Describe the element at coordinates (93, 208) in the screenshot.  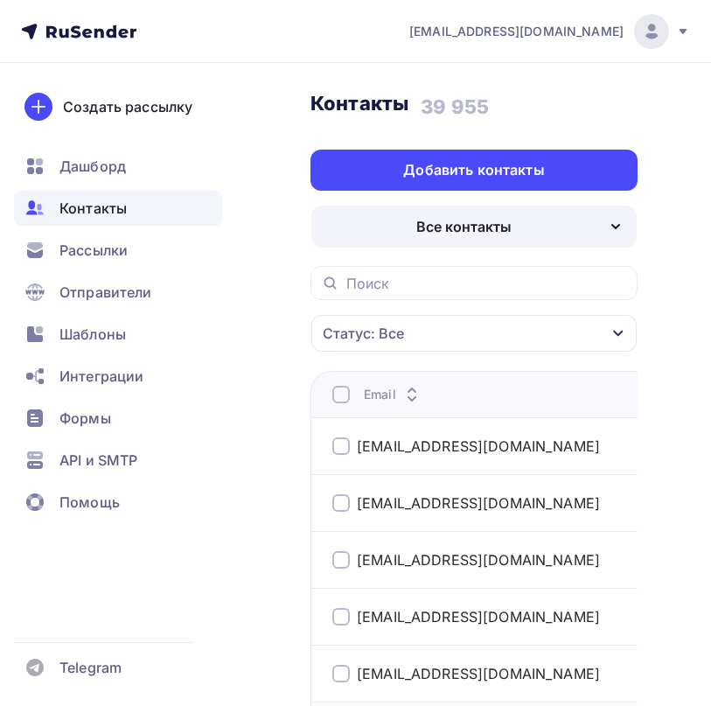
I see `span: Контакты` at that location.